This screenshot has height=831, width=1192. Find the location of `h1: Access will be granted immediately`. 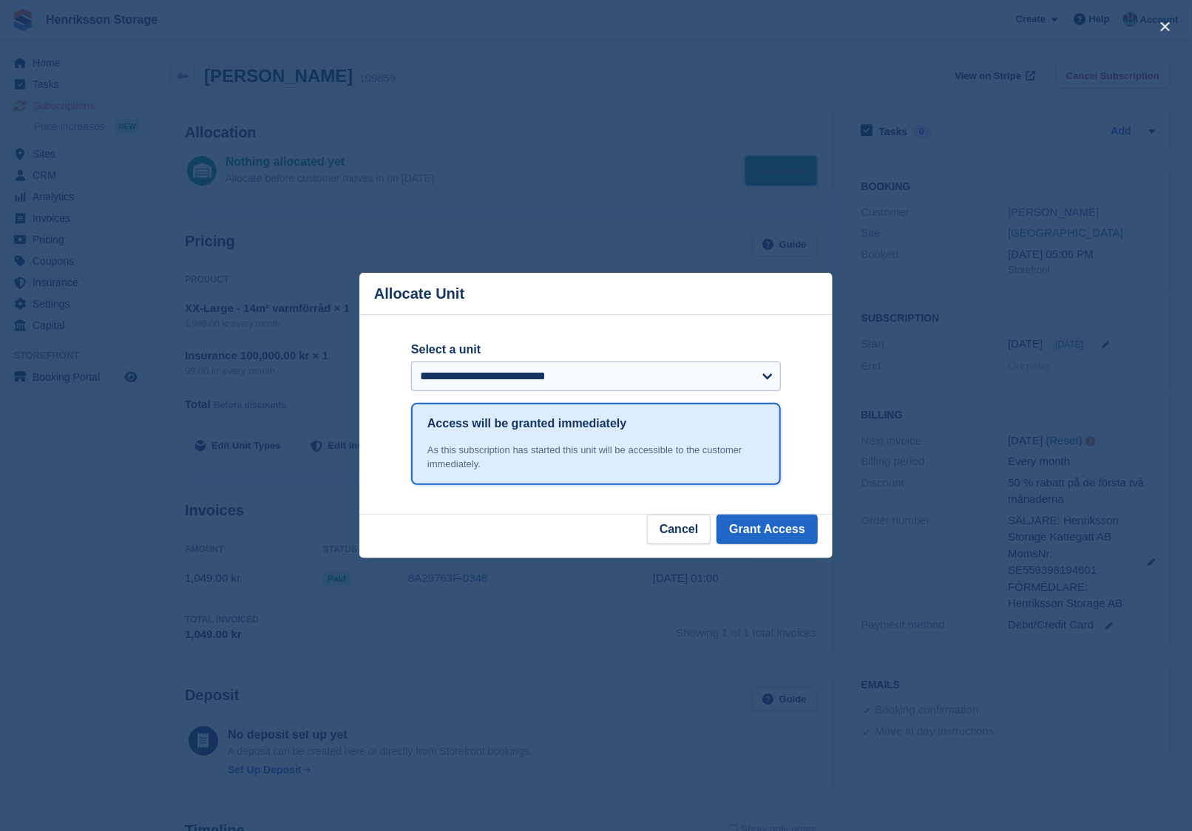

h1: Access will be granted immediately is located at coordinates (527, 424).